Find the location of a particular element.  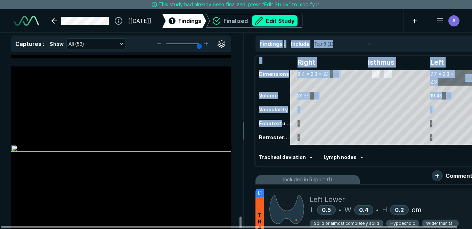

span: L1 is located at coordinates (260, 193).